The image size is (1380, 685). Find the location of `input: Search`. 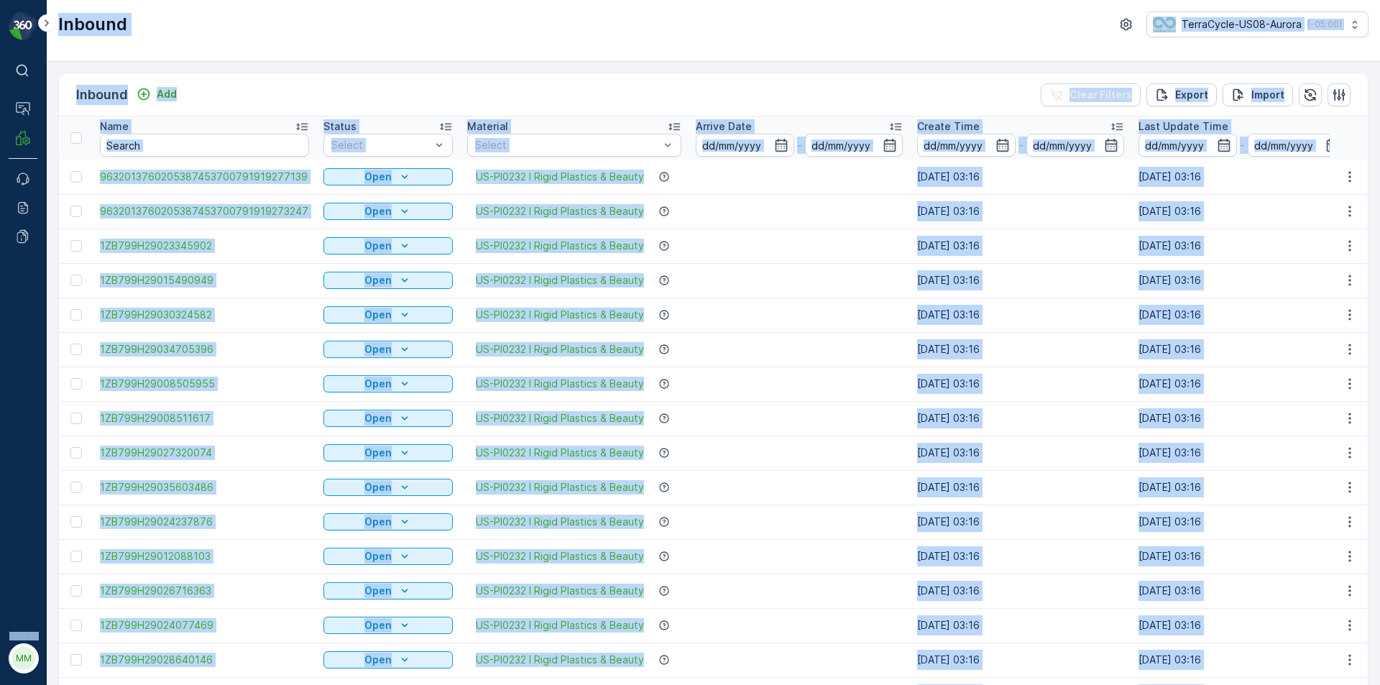

input: Search is located at coordinates (204, 145).